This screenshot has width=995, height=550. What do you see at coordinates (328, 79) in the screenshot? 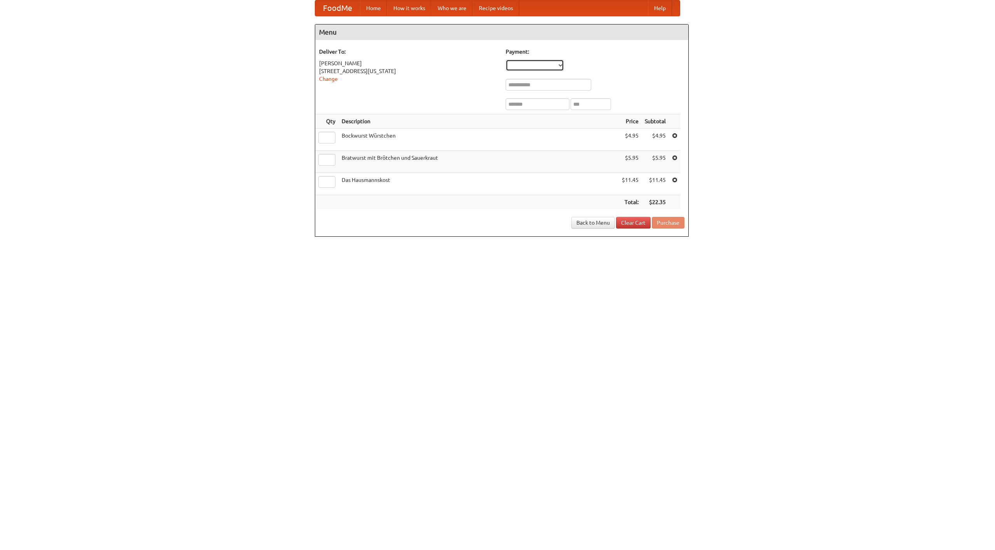
I see `a: Change` at bounding box center [328, 79].